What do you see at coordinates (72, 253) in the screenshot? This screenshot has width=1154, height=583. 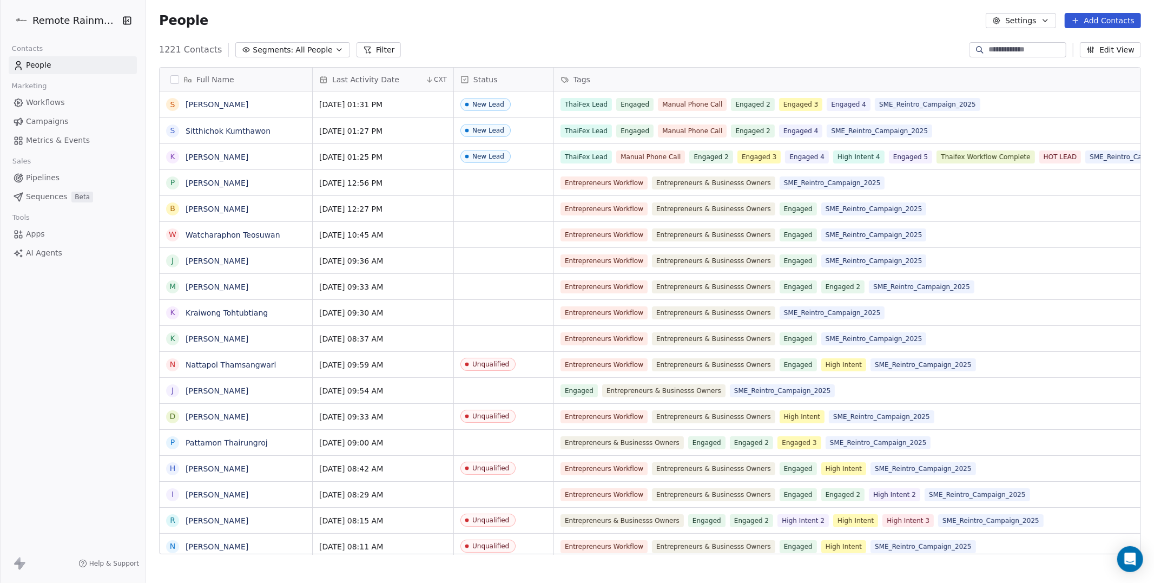 I see `a: AI Agents` at bounding box center [72, 253].